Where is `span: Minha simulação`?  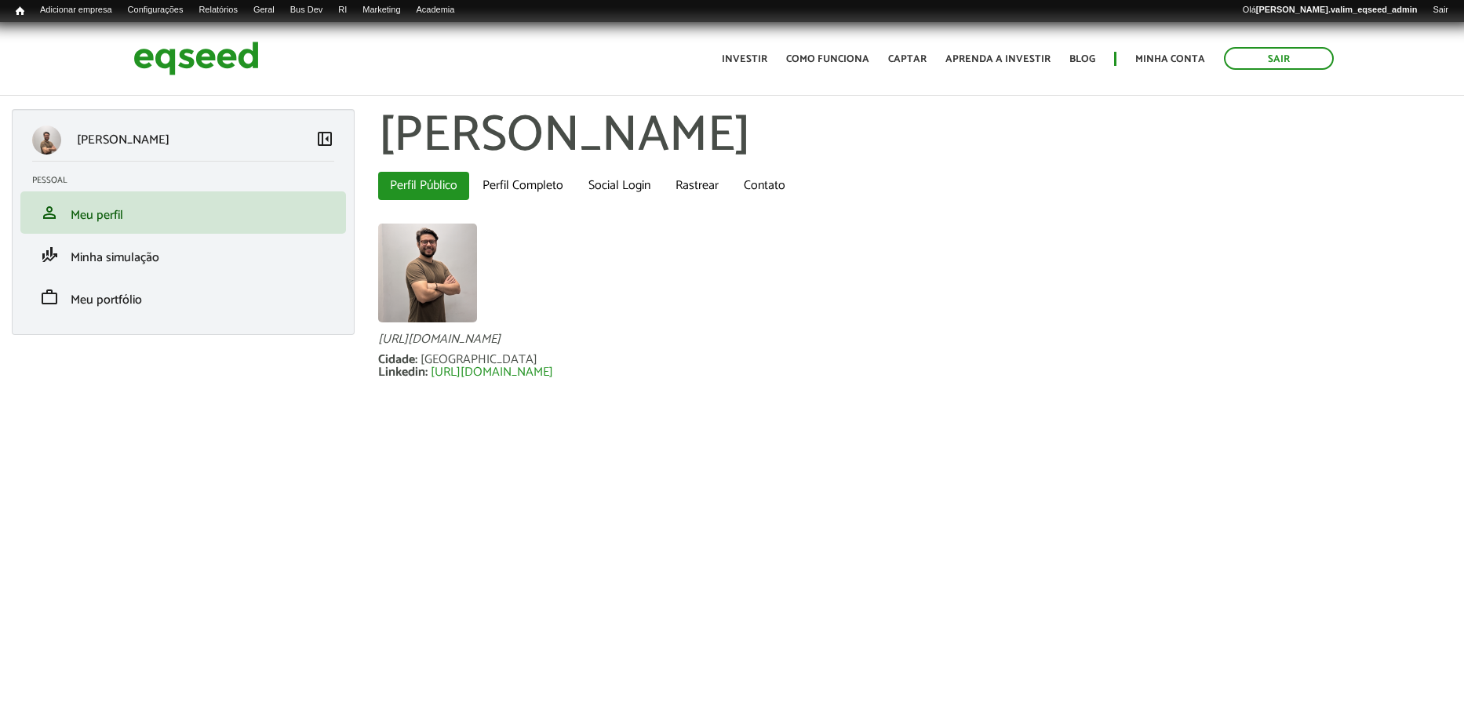
span: Minha simulação is located at coordinates (115, 257).